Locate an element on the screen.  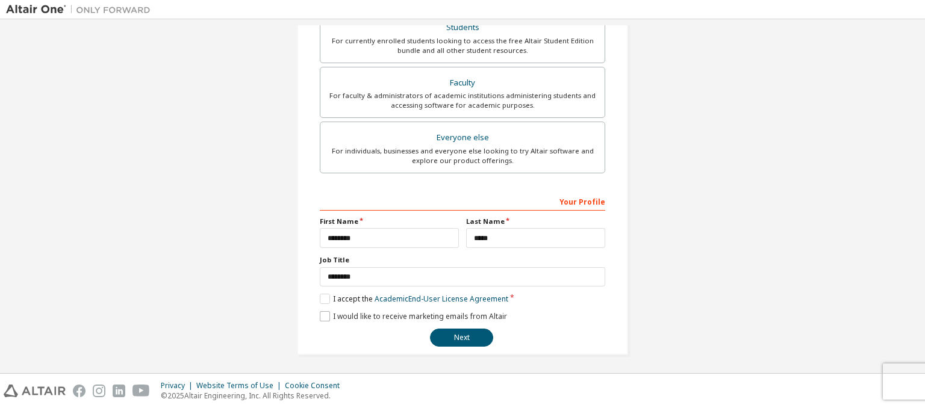
img: altair_logo.svg is located at coordinates (34, 391).